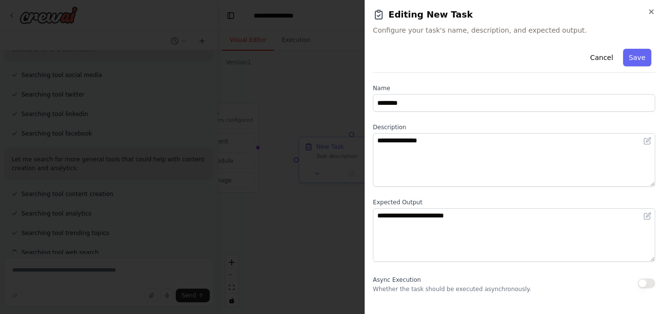  What do you see at coordinates (514, 30) in the screenshot?
I see `span: Configure your task's name, description, and expected output.` at bounding box center [514, 30].